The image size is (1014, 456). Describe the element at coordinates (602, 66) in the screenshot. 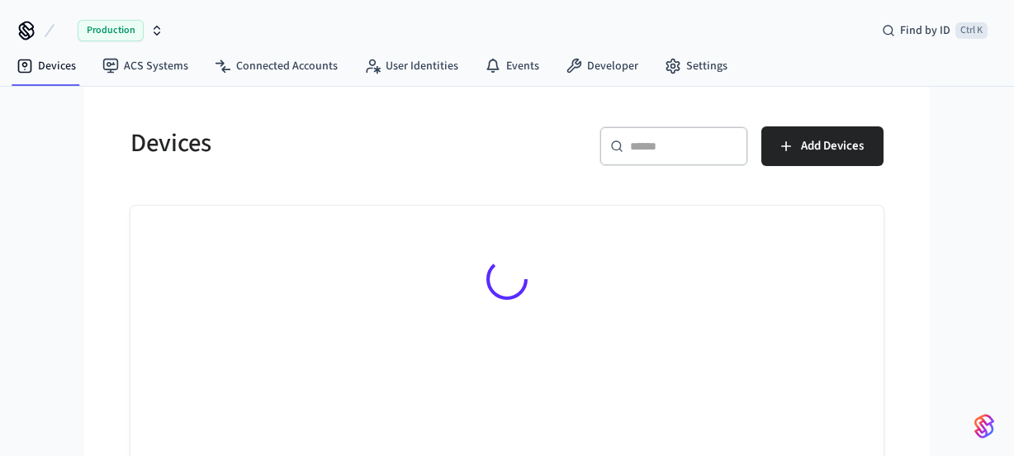

I see `a: Developer` at that location.